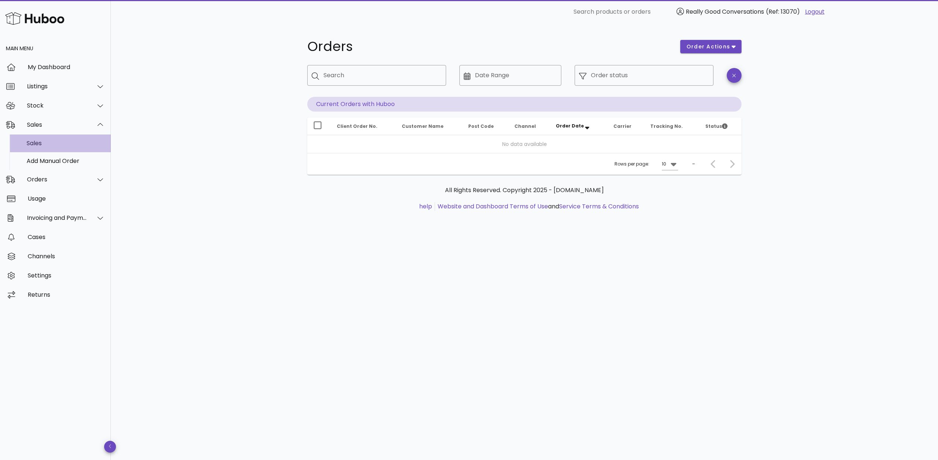 This screenshot has height=460, width=938. Describe the element at coordinates (357, 126) in the screenshot. I see `span: Client Order No.` at that location.